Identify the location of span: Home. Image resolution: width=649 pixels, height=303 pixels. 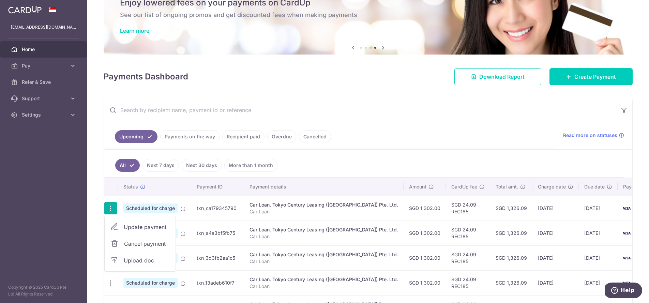
(44, 49).